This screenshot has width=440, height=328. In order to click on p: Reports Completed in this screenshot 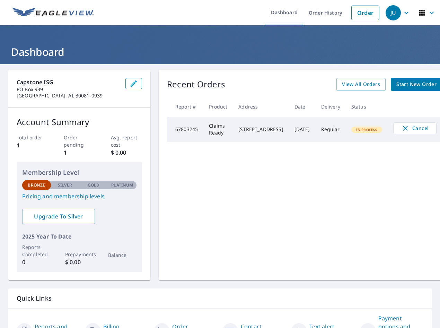, I will do `click(36, 250)`.